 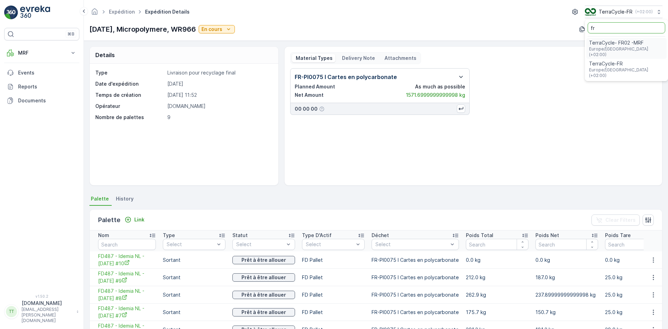 What do you see at coordinates (42, 53) in the screenshot?
I see `p: MRF` at bounding box center [42, 53].